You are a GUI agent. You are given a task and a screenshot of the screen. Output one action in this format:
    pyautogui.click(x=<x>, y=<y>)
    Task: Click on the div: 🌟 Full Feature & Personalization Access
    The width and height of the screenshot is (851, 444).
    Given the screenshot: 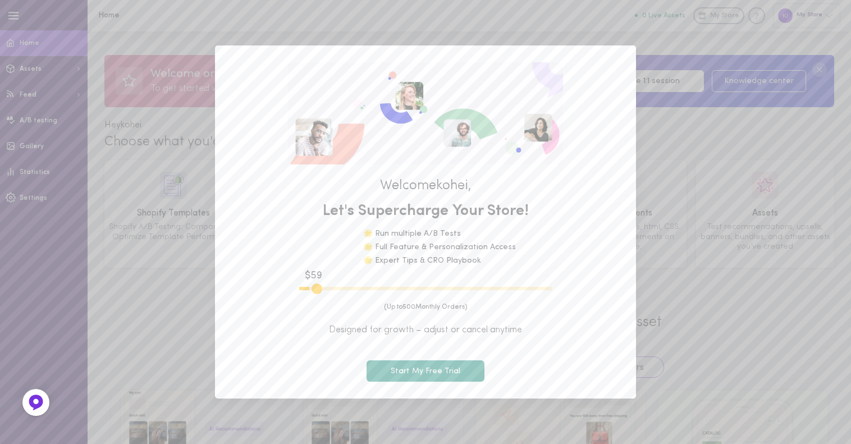 What is the action you would take?
    pyautogui.click(x=440, y=248)
    